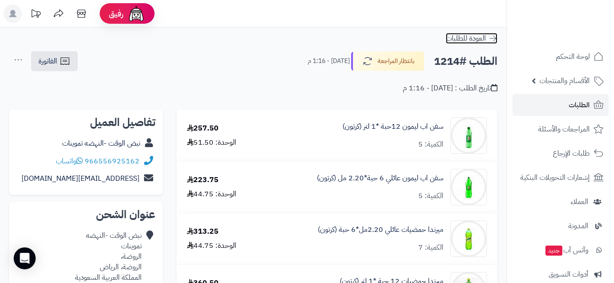 The height and width of the screenshot is (283, 614). What do you see at coordinates (471, 38) in the screenshot?
I see `a: العودة للطلبات` at bounding box center [471, 38].